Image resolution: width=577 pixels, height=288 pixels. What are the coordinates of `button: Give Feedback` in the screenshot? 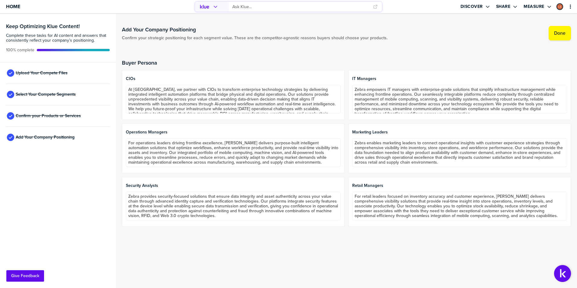 It's located at (25, 276).